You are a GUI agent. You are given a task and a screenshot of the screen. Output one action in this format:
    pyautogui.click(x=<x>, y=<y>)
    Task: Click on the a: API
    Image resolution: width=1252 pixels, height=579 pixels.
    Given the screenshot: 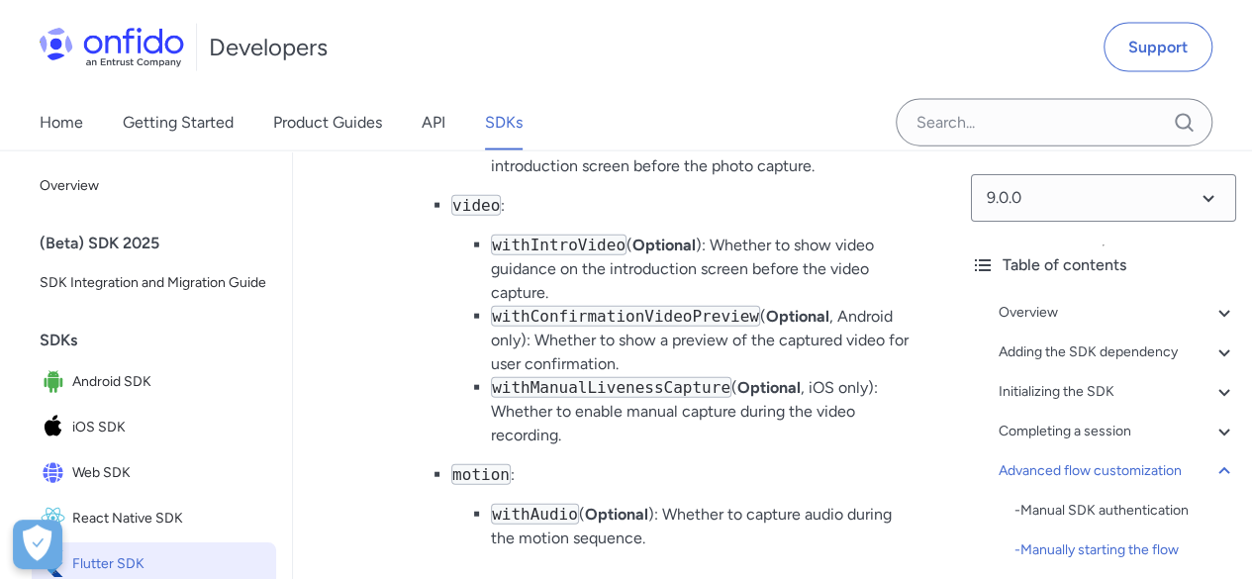 What is the action you would take?
    pyautogui.click(x=434, y=123)
    